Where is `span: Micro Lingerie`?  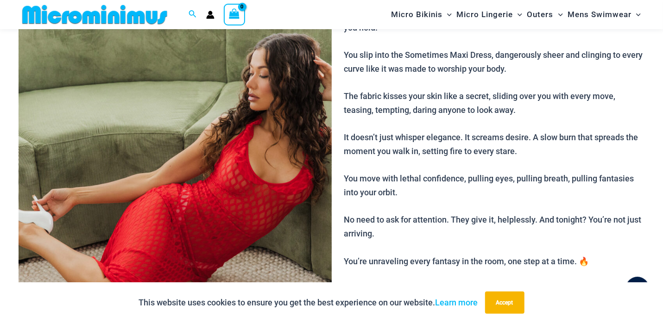 span: Micro Lingerie is located at coordinates (485, 14).